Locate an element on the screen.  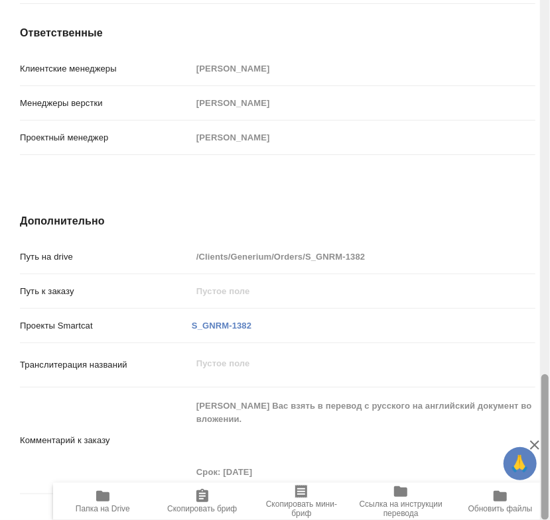
p: Менеджеры верстки is located at coordinates (105, 103).